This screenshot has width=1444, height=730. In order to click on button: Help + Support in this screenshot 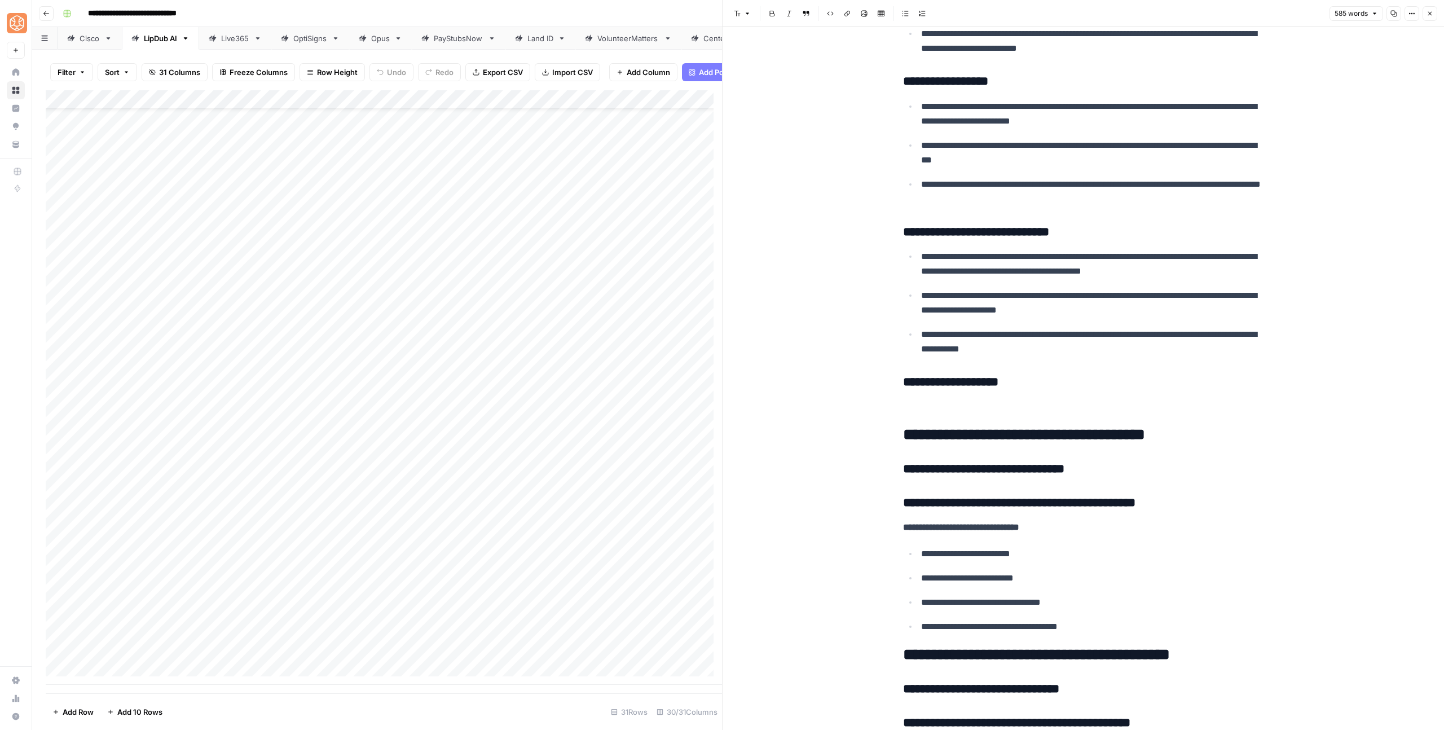, I will do `click(16, 716)`.